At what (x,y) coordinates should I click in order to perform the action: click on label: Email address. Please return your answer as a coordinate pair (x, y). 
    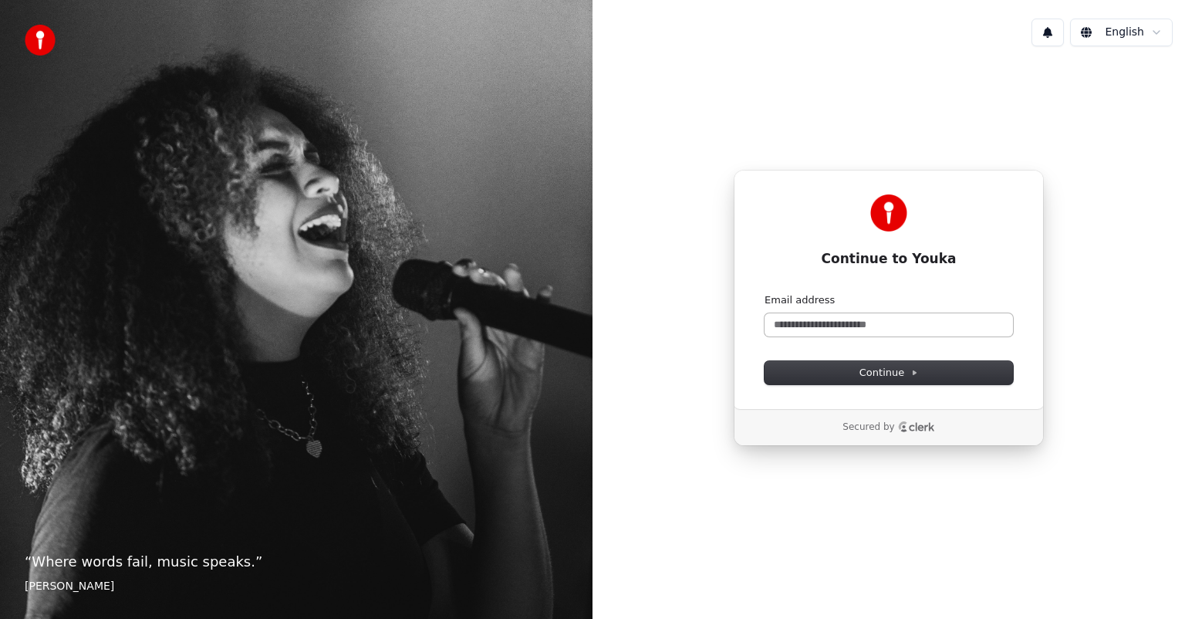
    Looking at the image, I should click on (799, 300).